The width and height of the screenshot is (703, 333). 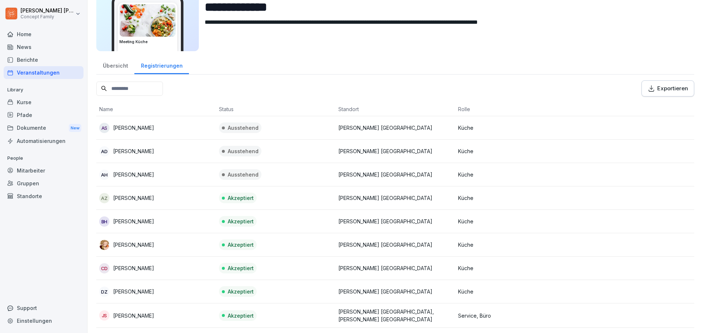 What do you see at coordinates (44, 158) in the screenshot?
I see `p: People` at bounding box center [44, 158].